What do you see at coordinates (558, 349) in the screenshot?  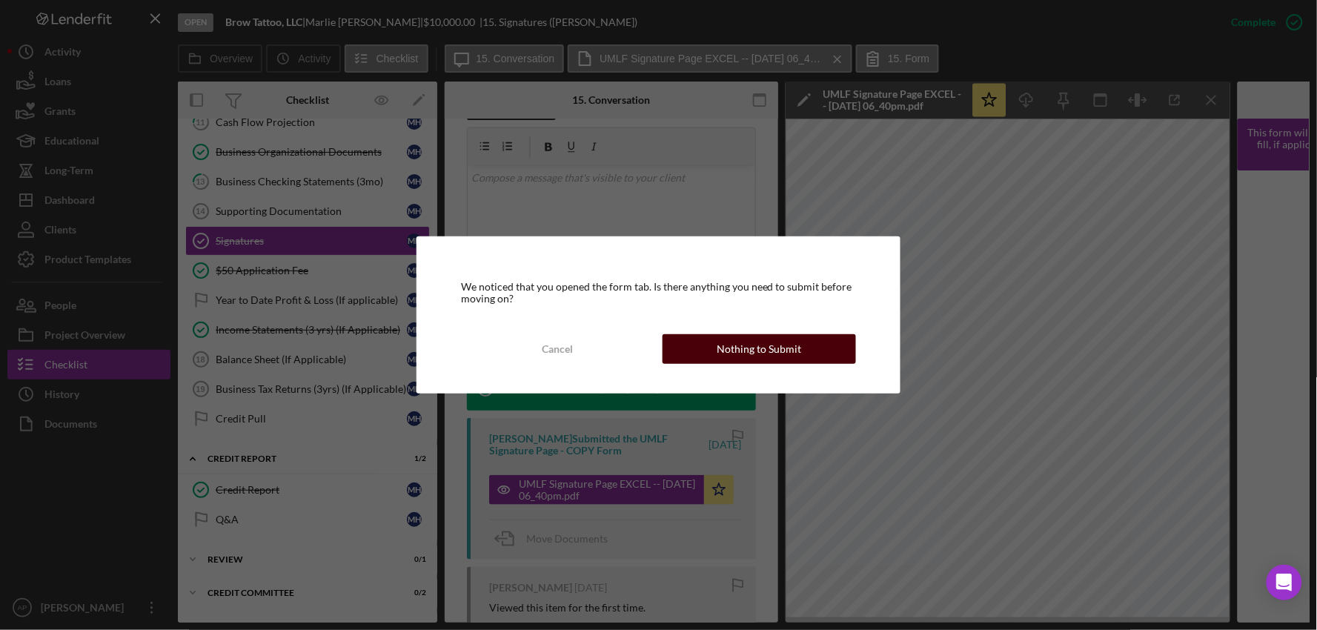 I see `div: Cancel` at bounding box center [558, 349].